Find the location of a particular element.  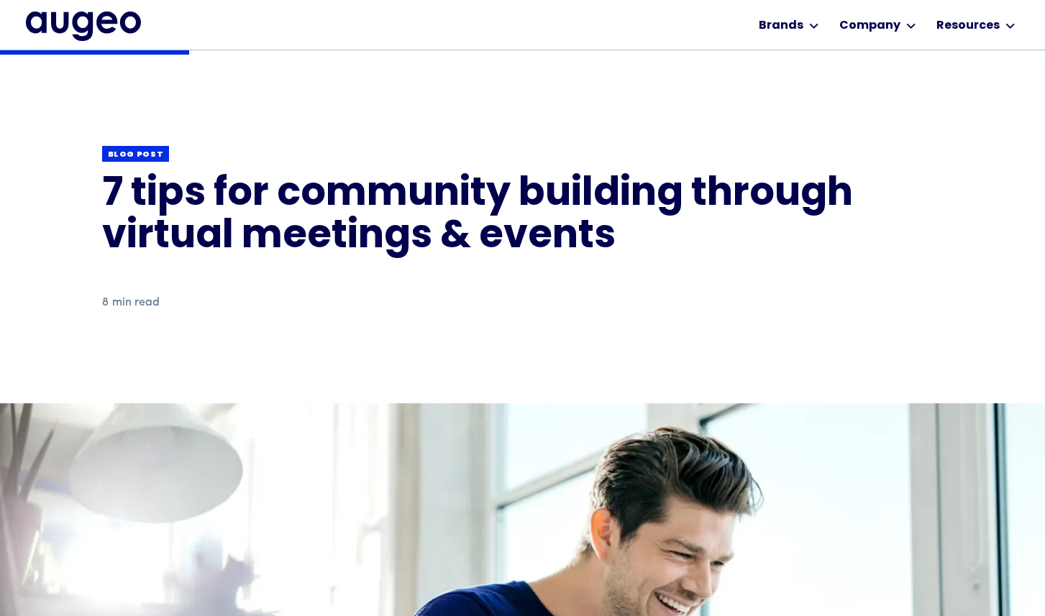

div: Resources is located at coordinates (968, 26).